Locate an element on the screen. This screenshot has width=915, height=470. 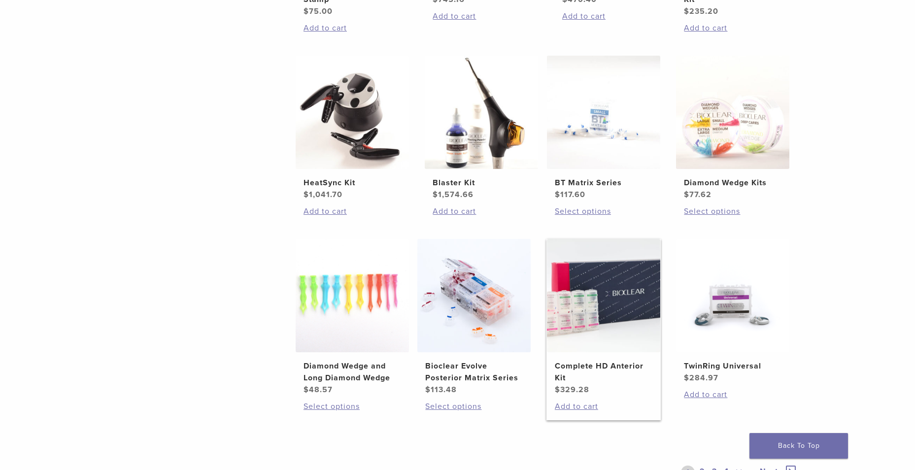
h2: Complete HD Anterior Kit is located at coordinates (604, 372).